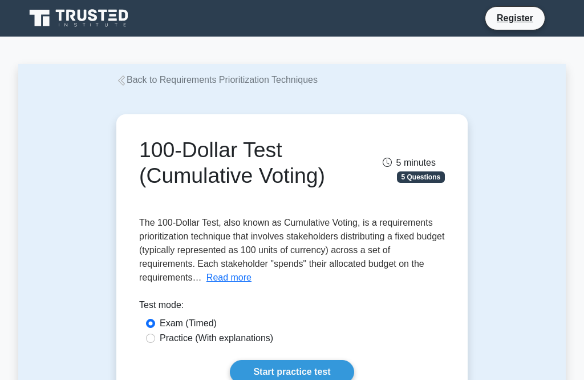  What do you see at coordinates (292, 307) in the screenshot?
I see `div: Test mode:` at bounding box center [292, 307].